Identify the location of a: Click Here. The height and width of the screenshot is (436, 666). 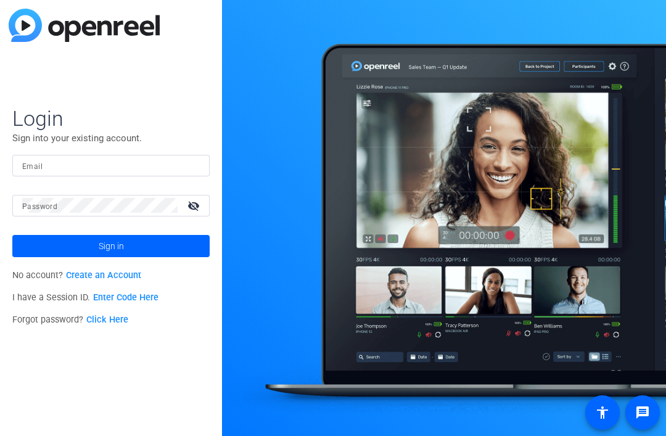
(107, 320).